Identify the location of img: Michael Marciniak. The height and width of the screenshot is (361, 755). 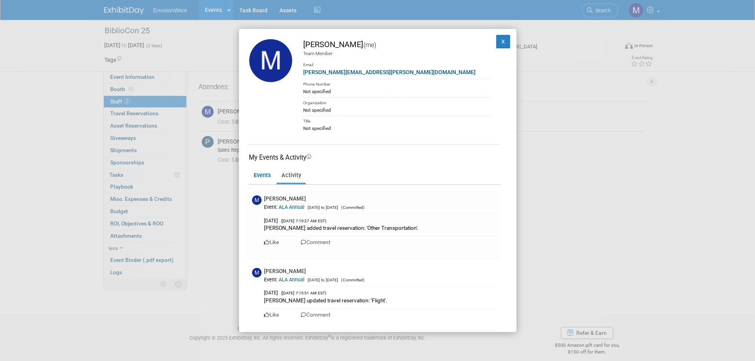
(271, 61).